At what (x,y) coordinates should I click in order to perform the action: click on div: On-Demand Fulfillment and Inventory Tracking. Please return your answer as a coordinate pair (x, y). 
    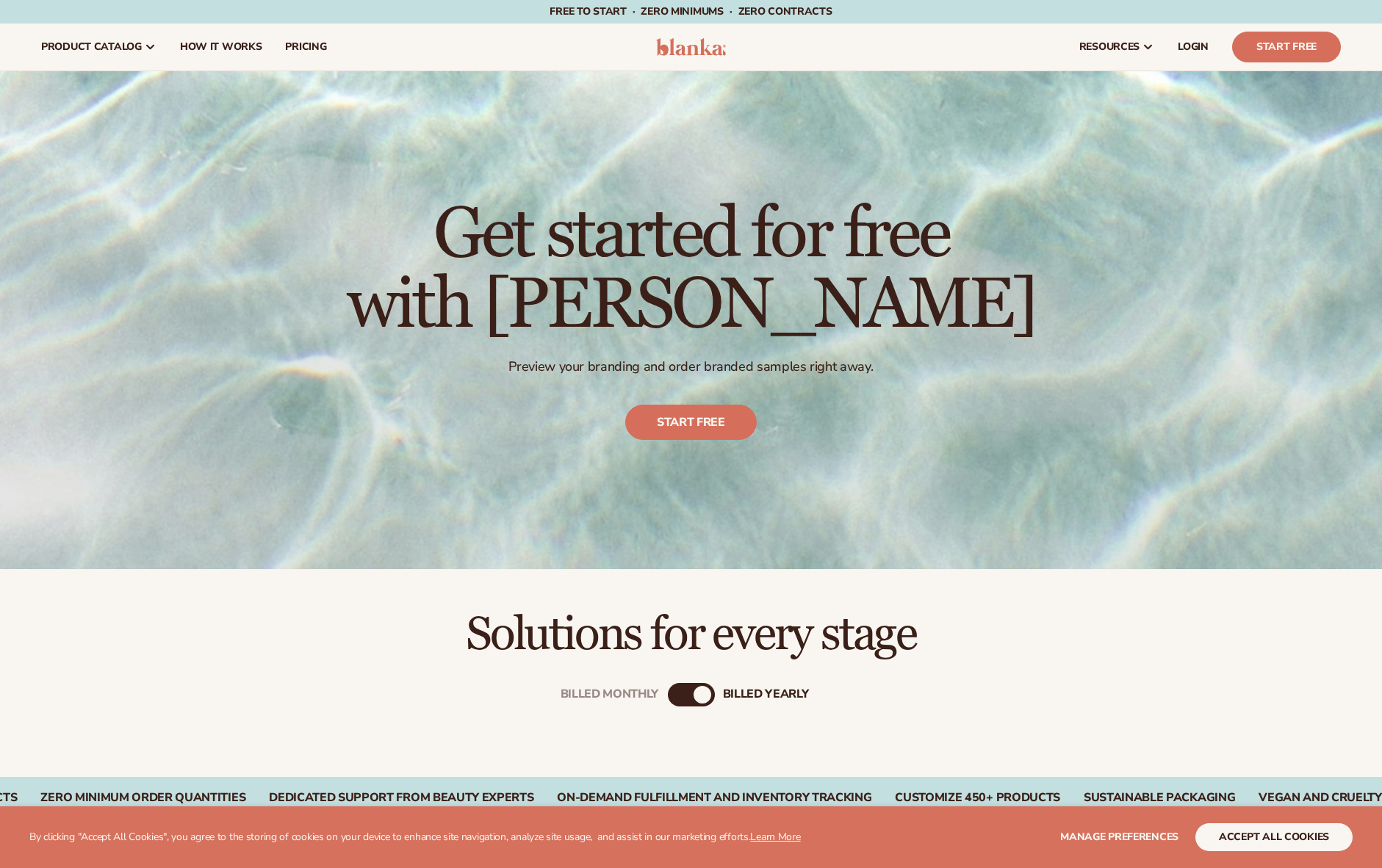
    Looking at the image, I should click on (715, 797).